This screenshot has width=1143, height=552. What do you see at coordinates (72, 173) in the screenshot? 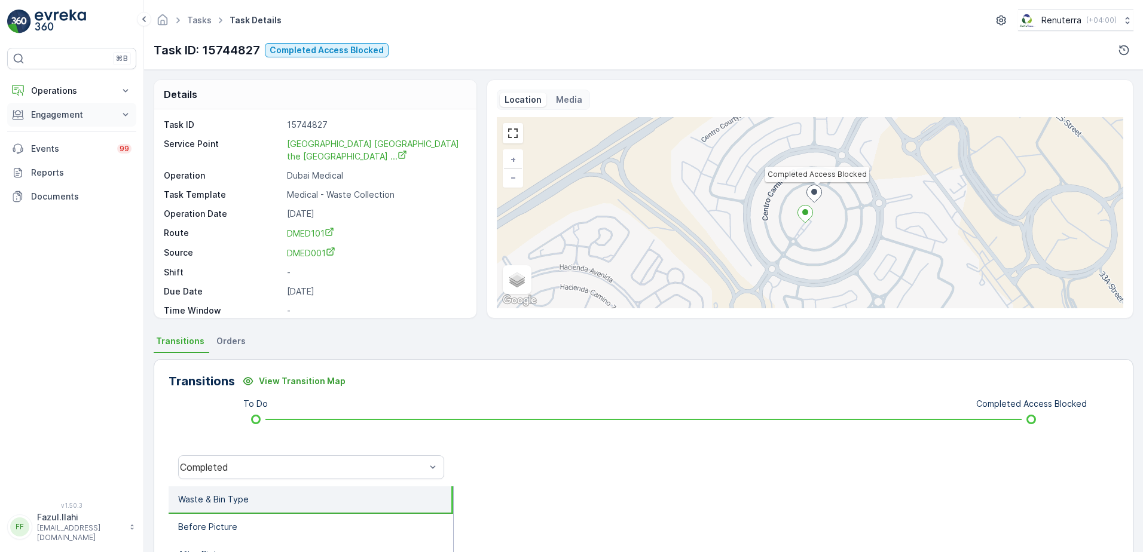
I see `a: Reports` at bounding box center [72, 173].